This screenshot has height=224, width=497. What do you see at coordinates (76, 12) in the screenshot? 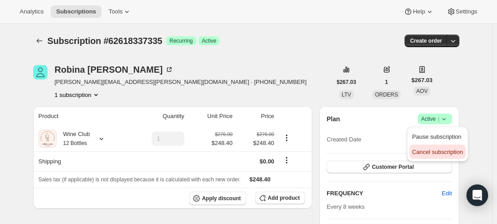
I see `span: Subscriptions` at bounding box center [76, 12].